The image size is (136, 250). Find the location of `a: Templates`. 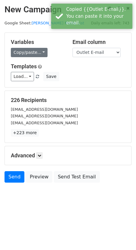

a: Templates is located at coordinates (24, 66).